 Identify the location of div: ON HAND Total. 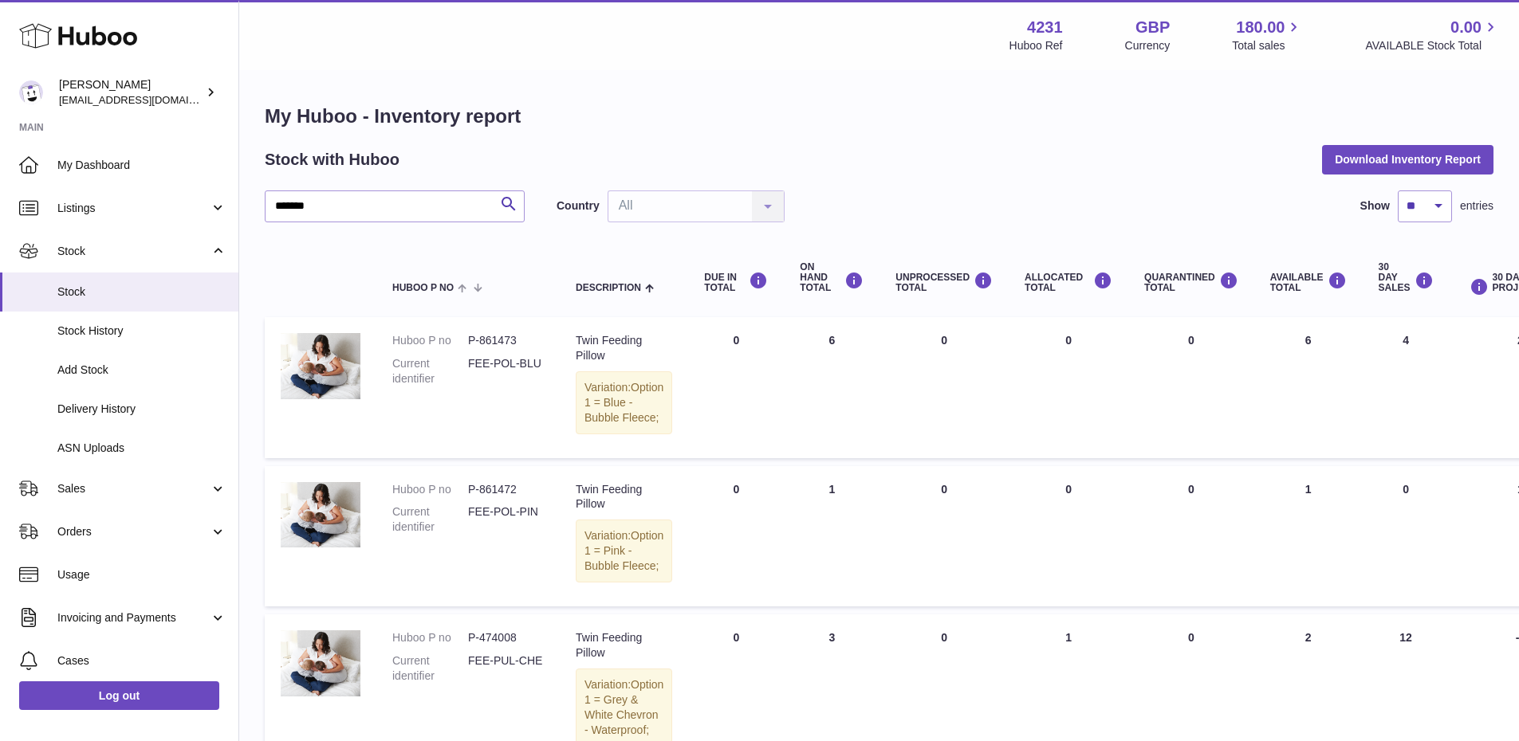
(831, 278).